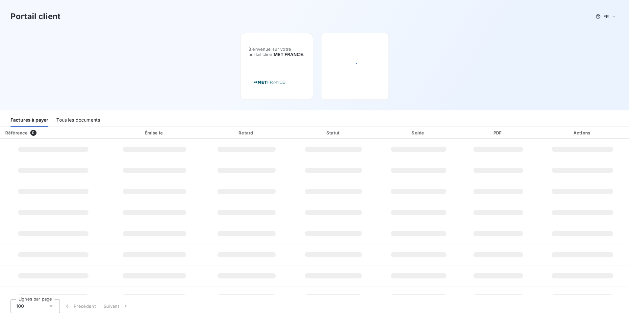 The image size is (629, 317). What do you see at coordinates (606, 16) in the screenshot?
I see `span: FR` at bounding box center [606, 16].